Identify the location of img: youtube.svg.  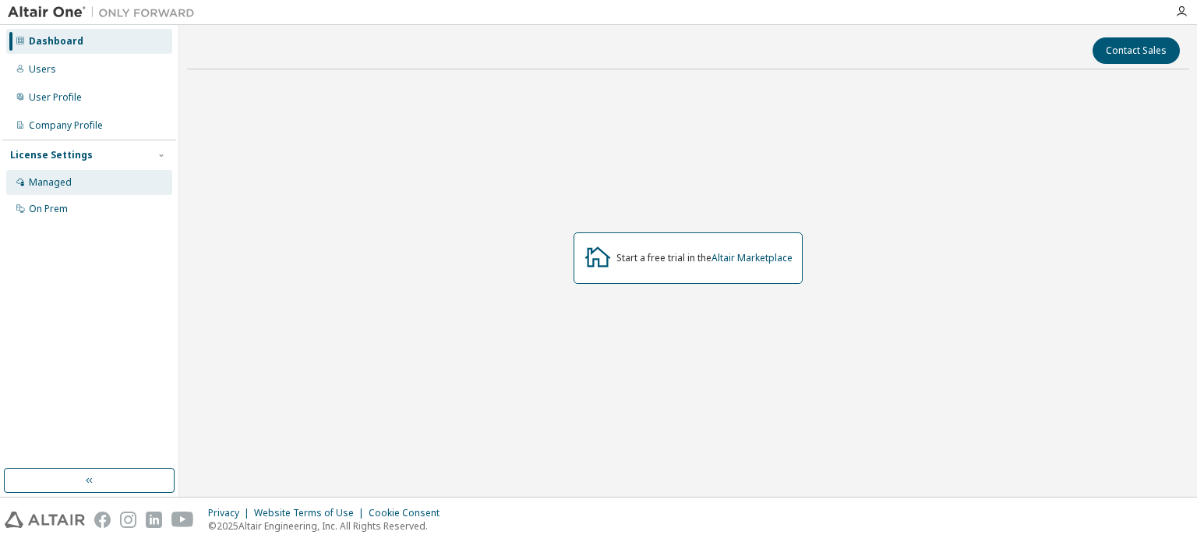
(182, 519).